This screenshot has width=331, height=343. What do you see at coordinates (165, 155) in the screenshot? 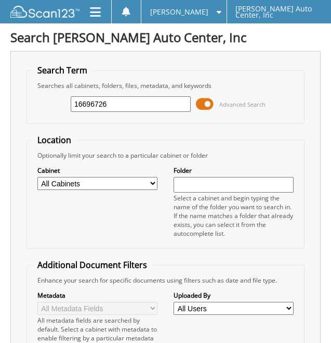
I see `div: Optionally limit your search to a particular cabinet or folder` at bounding box center [165, 155].